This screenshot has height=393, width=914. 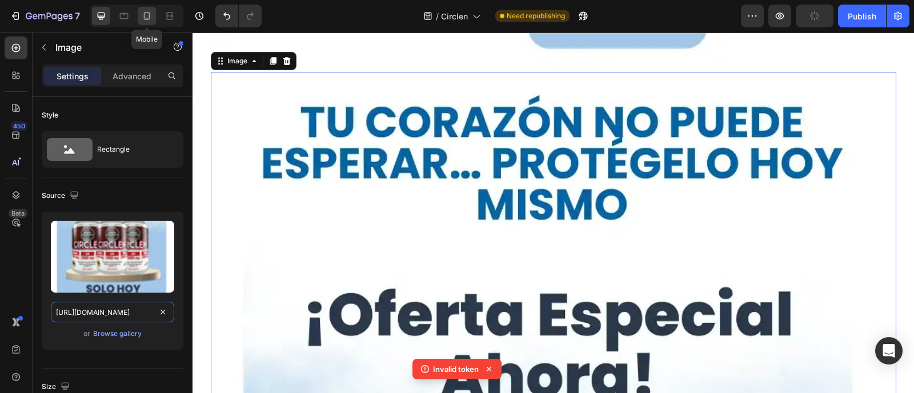 What do you see at coordinates (117, 334) in the screenshot?
I see `button: Browse gallery` at bounding box center [117, 334].